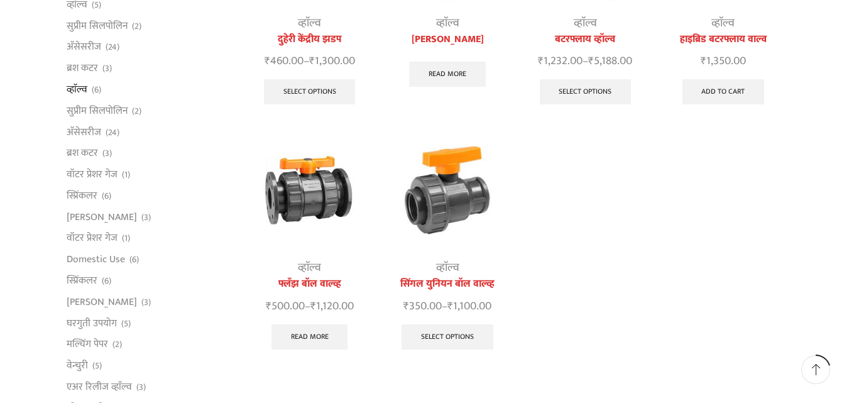 The height and width of the screenshot is (403, 849). What do you see at coordinates (95, 259) in the screenshot?
I see `a: Domestic Use` at bounding box center [95, 259].